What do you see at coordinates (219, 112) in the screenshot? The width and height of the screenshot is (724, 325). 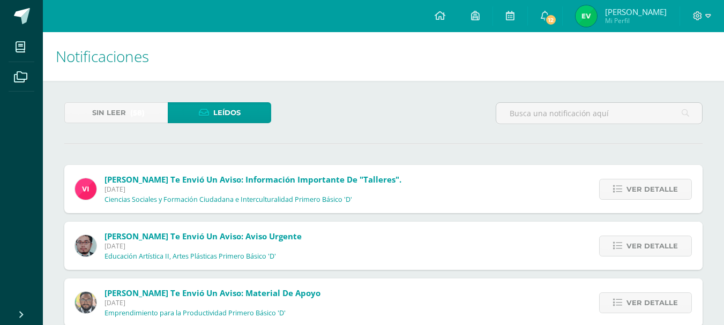 I see `a: Leídos` at bounding box center [219, 112].